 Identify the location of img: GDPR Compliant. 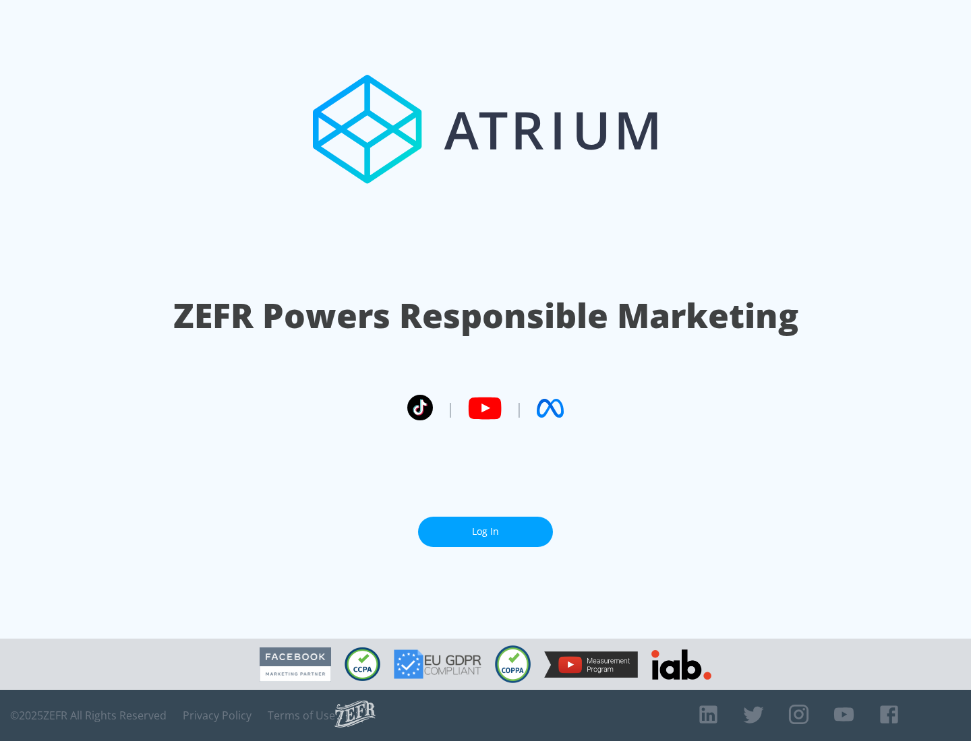
(437, 665).